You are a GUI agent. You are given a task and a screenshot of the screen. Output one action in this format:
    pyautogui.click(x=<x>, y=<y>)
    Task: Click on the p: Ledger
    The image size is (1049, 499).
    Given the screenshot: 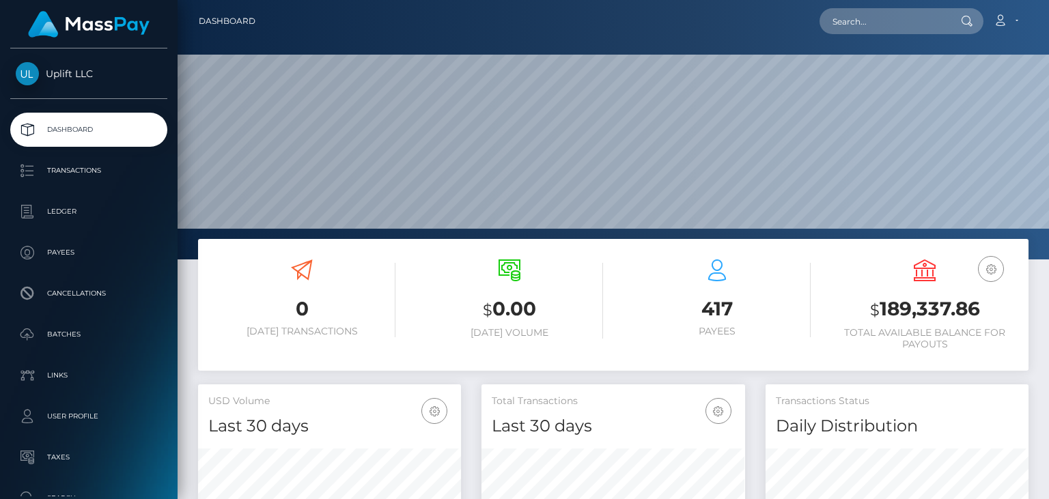 What is the action you would take?
    pyautogui.click(x=89, y=212)
    